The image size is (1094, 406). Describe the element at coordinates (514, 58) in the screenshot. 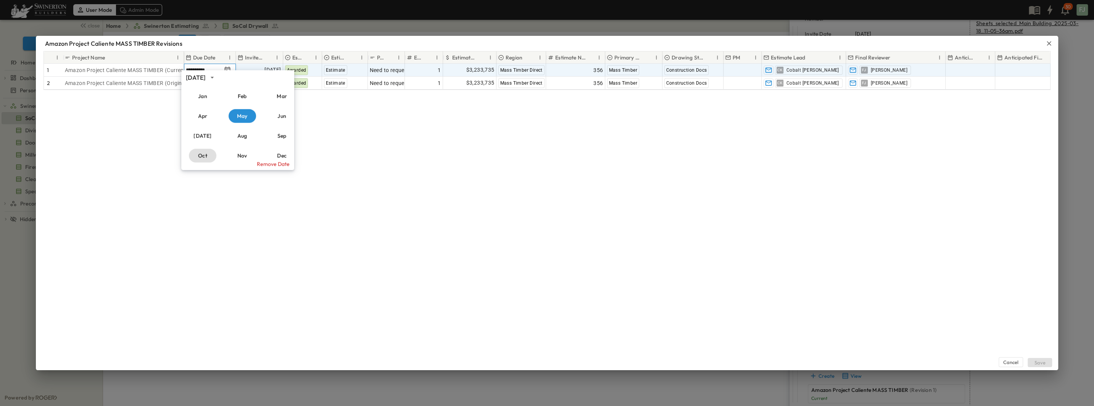

I see `p: Region` at that location.